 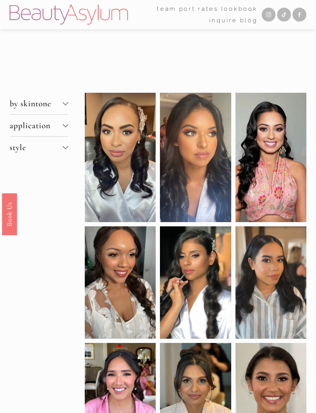 What do you see at coordinates (166, 9) in the screenshot?
I see `span: team` at bounding box center [166, 9].